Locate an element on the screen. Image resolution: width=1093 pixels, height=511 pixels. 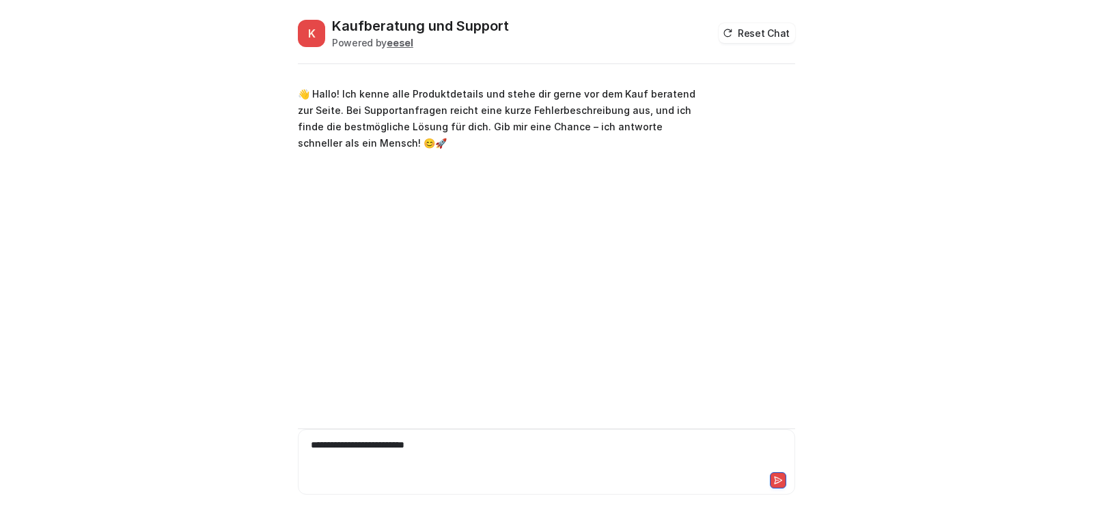
span: K is located at coordinates (311, 33).